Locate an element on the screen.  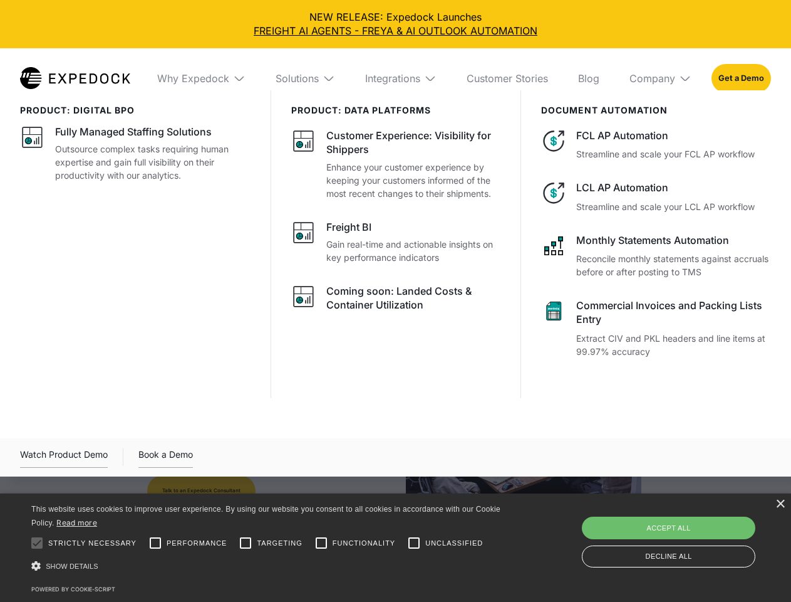
a: Customer Stories is located at coordinates (508, 78).